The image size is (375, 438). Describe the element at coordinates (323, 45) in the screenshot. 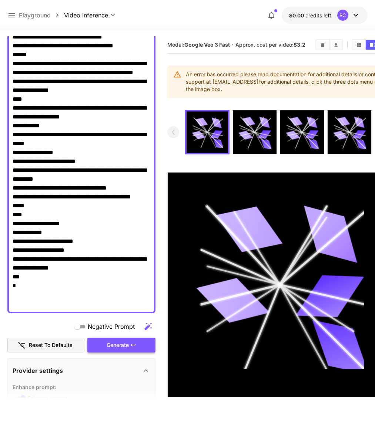

I see `button: Clear videos` at that location.